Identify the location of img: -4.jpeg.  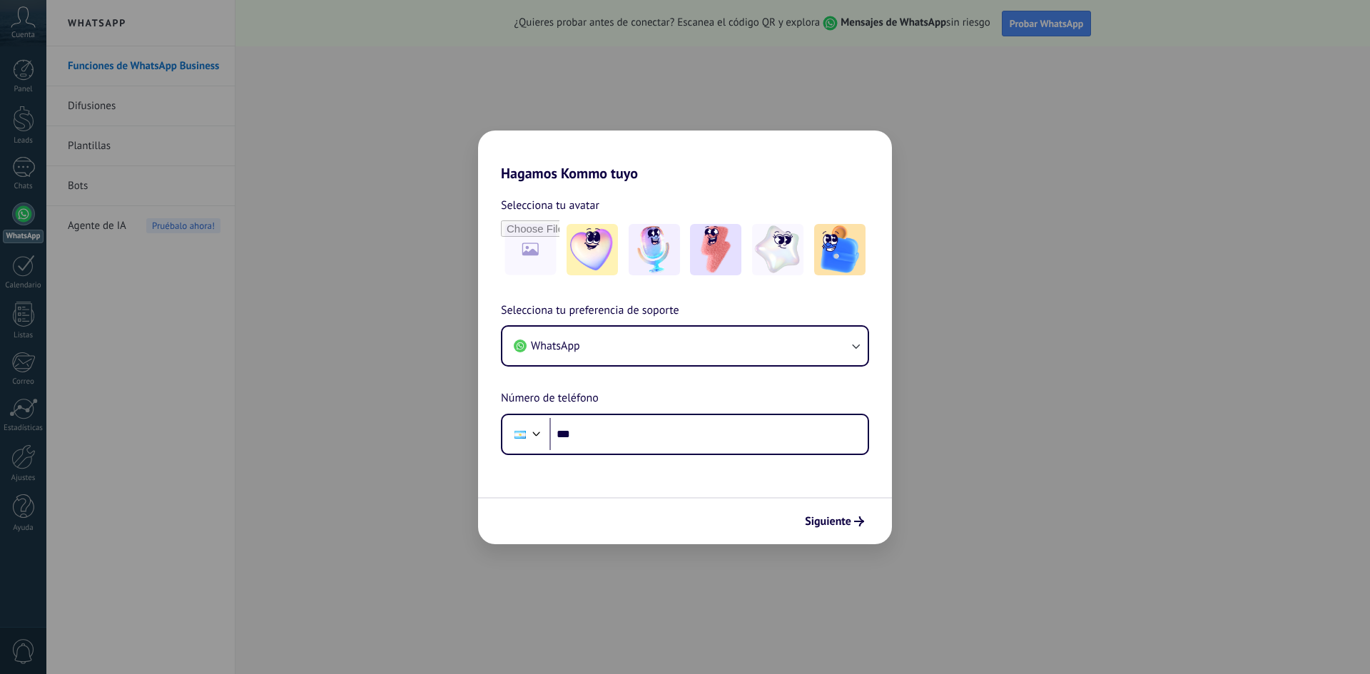
(777, 250).